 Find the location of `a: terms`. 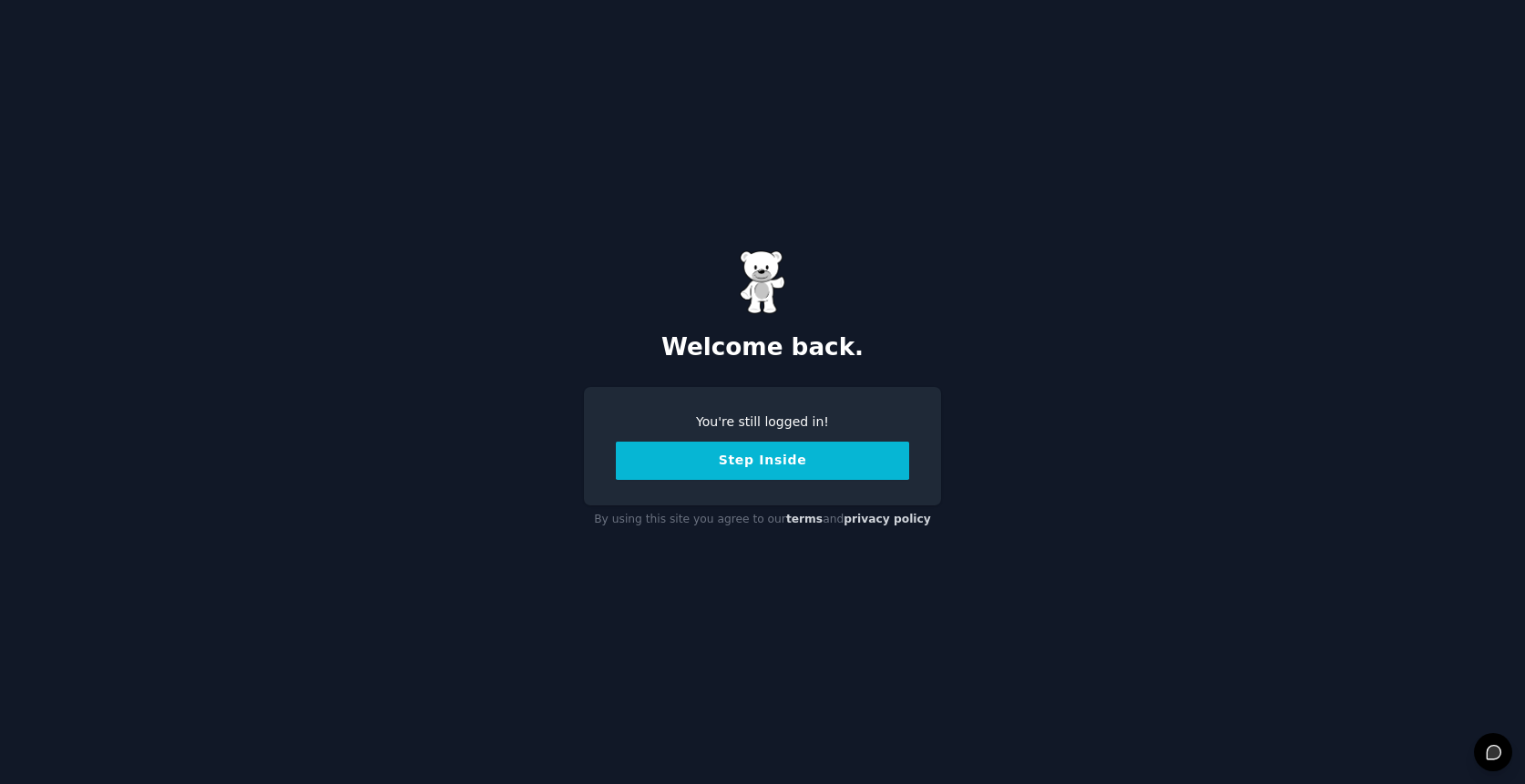

a: terms is located at coordinates (804, 519).